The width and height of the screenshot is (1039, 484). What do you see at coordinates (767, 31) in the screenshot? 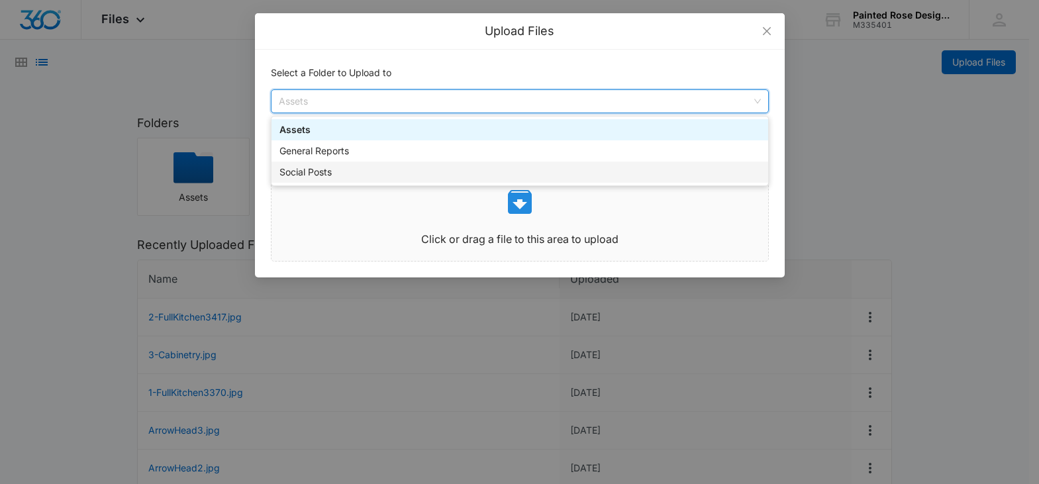
I see `span: close` at bounding box center [767, 31].